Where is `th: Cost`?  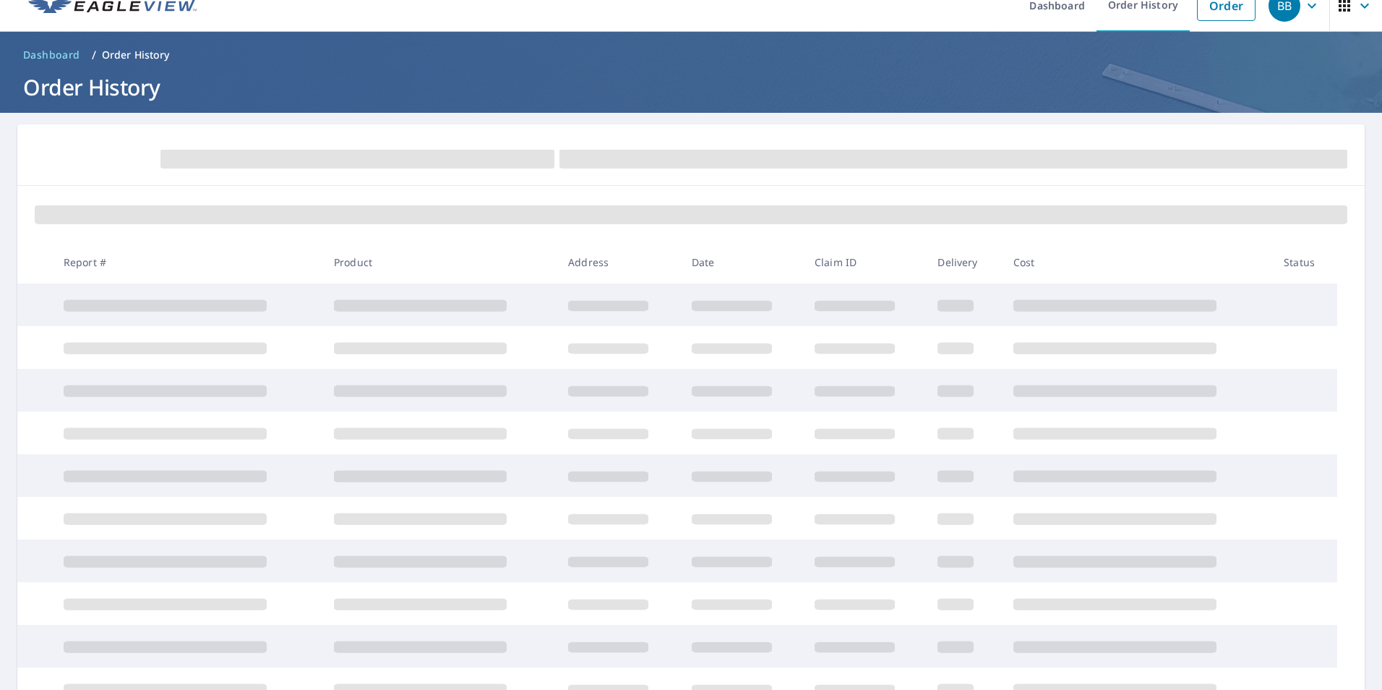
th: Cost is located at coordinates (1137, 262).